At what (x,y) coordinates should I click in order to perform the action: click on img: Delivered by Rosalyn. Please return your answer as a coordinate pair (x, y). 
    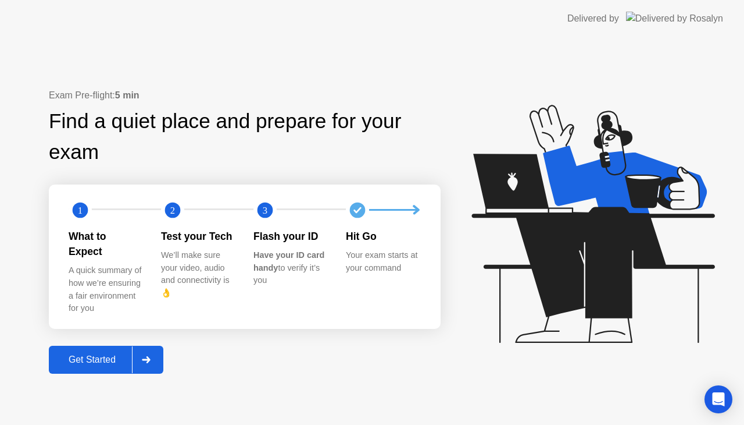
    Looking at the image, I should click on (675, 18).